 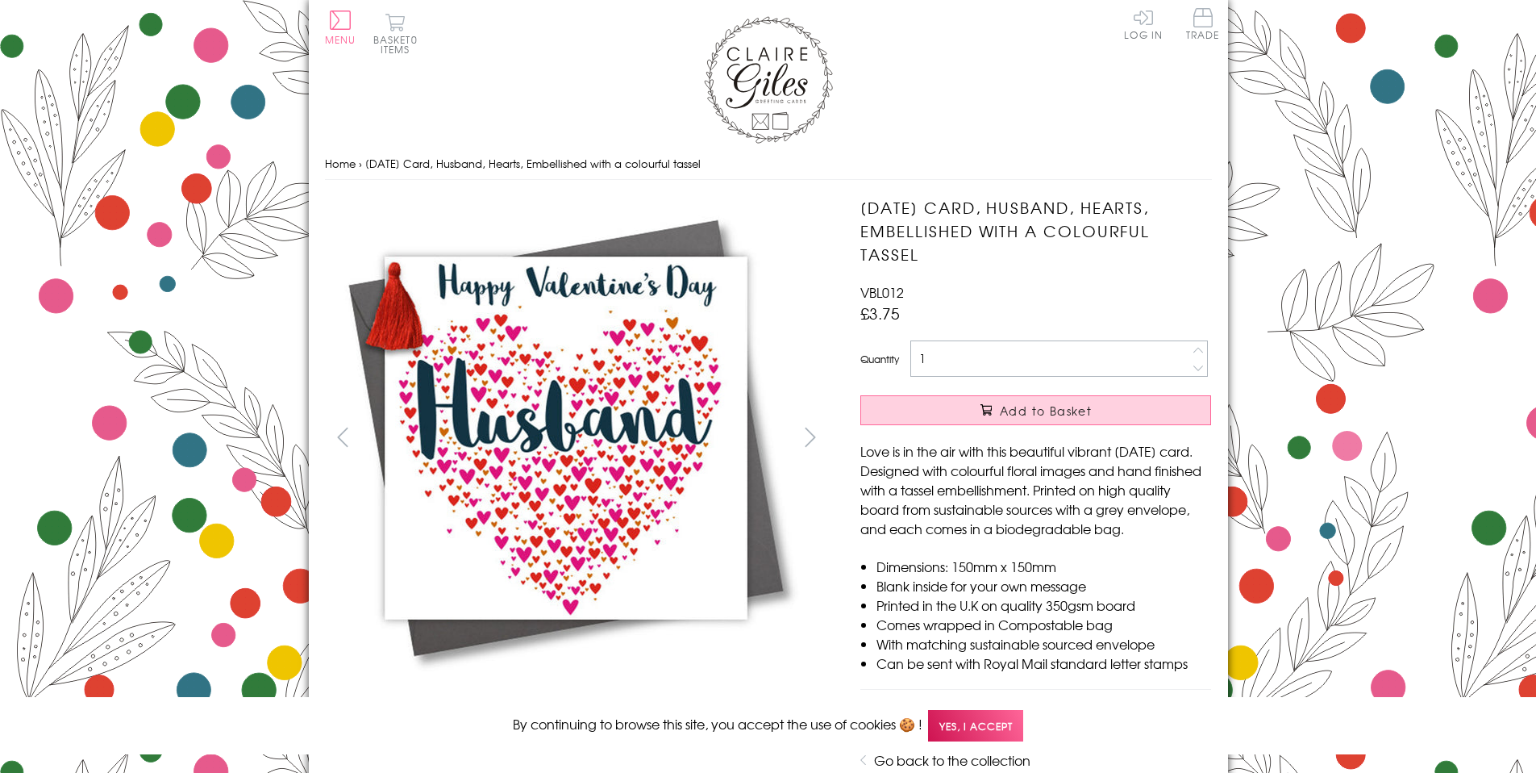 What do you see at coordinates (769, 164) in the screenshot?
I see `nav: breadcrumbs` at bounding box center [769, 164].